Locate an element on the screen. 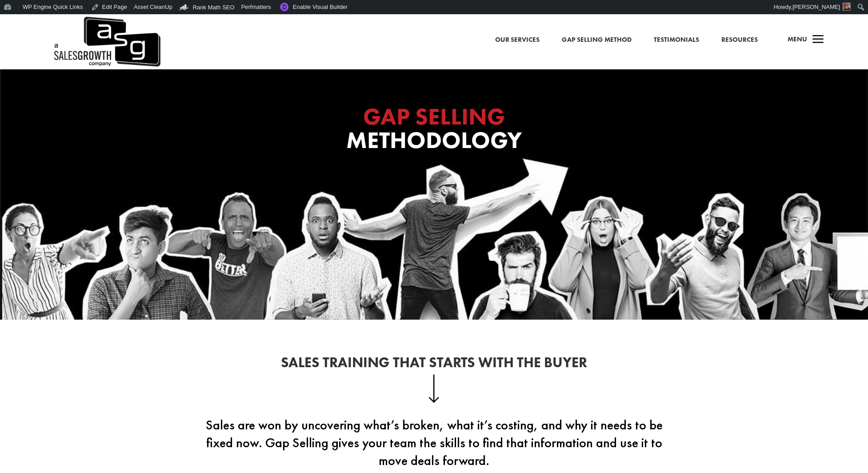 This screenshot has height=473, width=868. a: Resources is located at coordinates (739, 40).